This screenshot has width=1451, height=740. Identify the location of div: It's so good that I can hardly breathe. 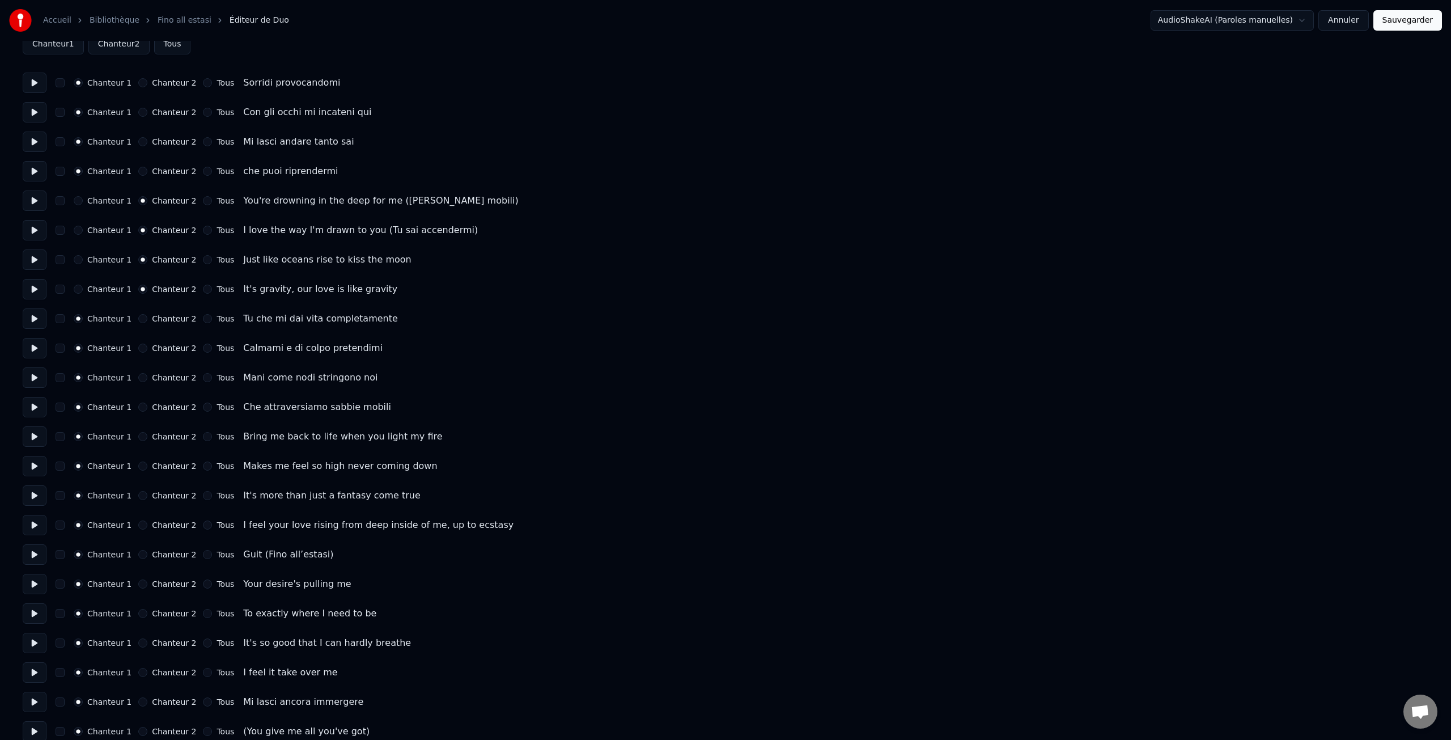
(327, 643).